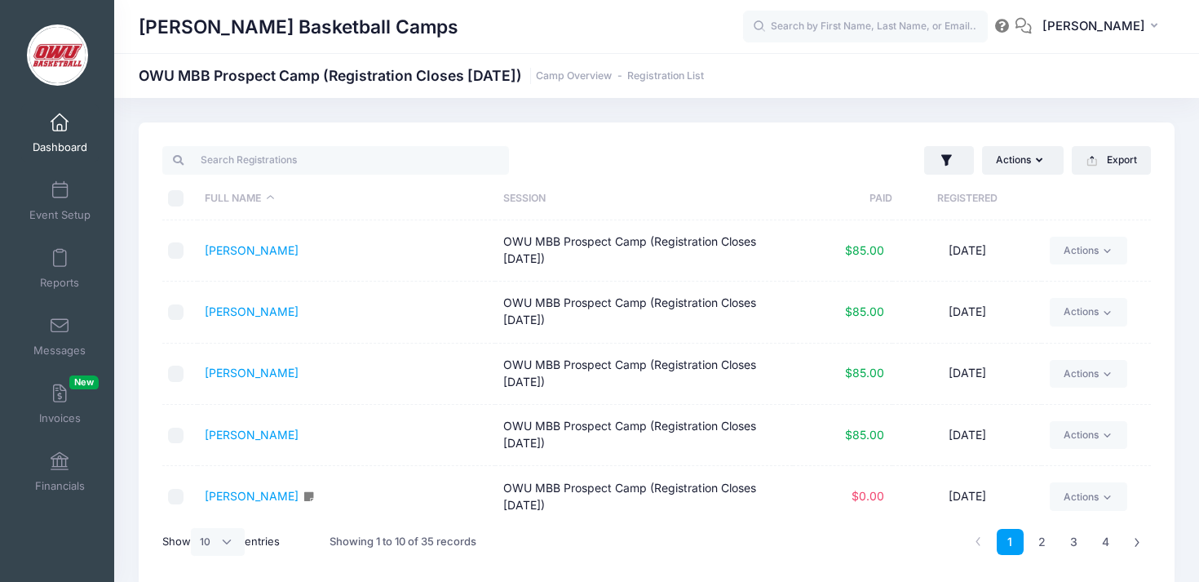  Describe the element at coordinates (868, 495) in the screenshot. I see `span: $0.00` at that location.